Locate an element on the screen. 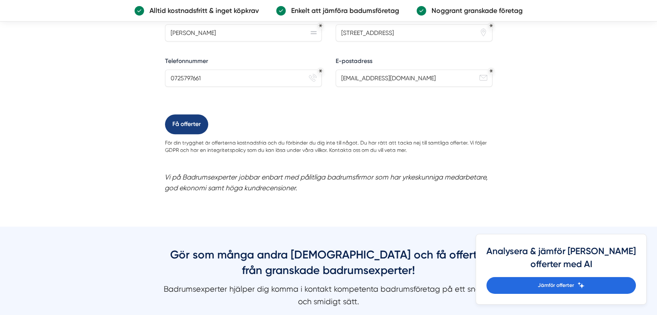 This screenshot has width=657, height=315. section: Badrumsexperter hjälper dig komma i kontakt kompetenta badrumsföretag på ett snabbt och smidigt s... is located at coordinates (329, 297).